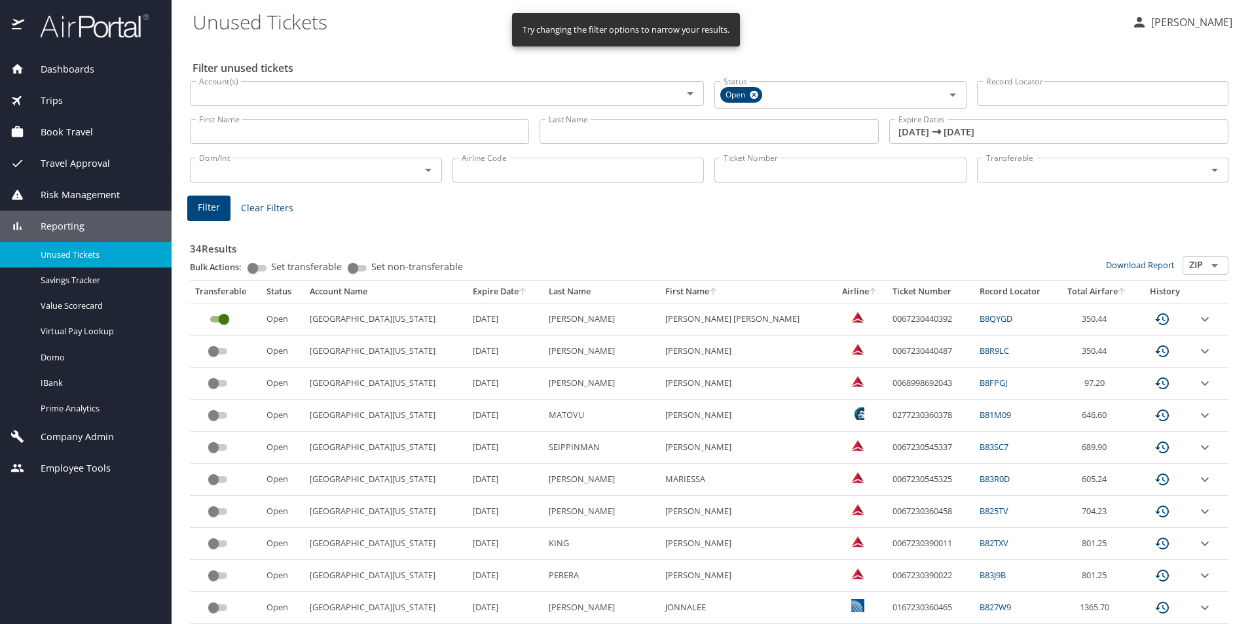 The image size is (1252, 624). I want to click on div: Transferable, so click(225, 292).